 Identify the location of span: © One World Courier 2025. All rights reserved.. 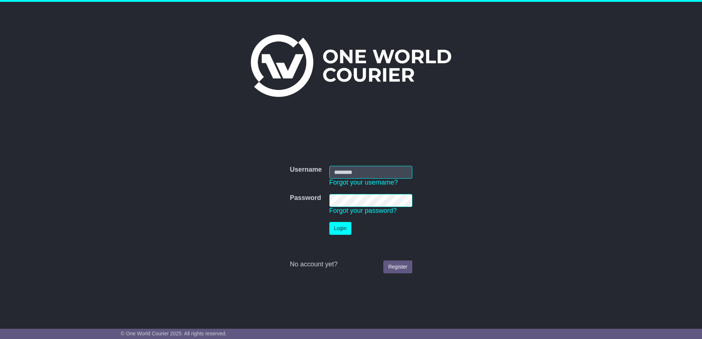
(174, 334).